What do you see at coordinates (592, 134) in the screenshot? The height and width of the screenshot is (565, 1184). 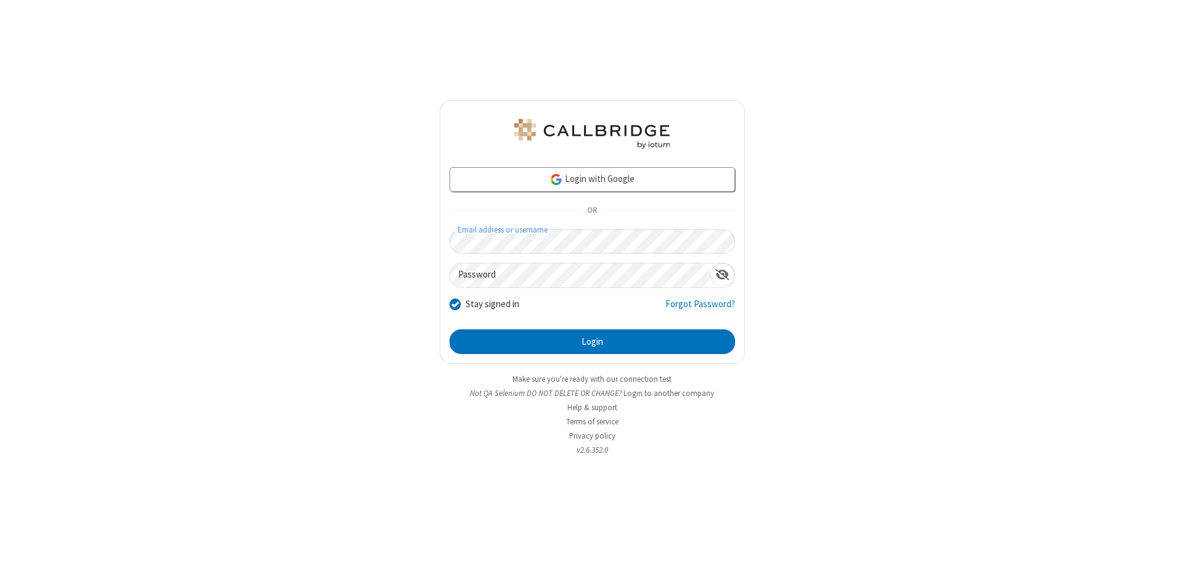 I see `img: QA Selenium DO NOT DELETE OR CHANGE` at bounding box center [592, 134].